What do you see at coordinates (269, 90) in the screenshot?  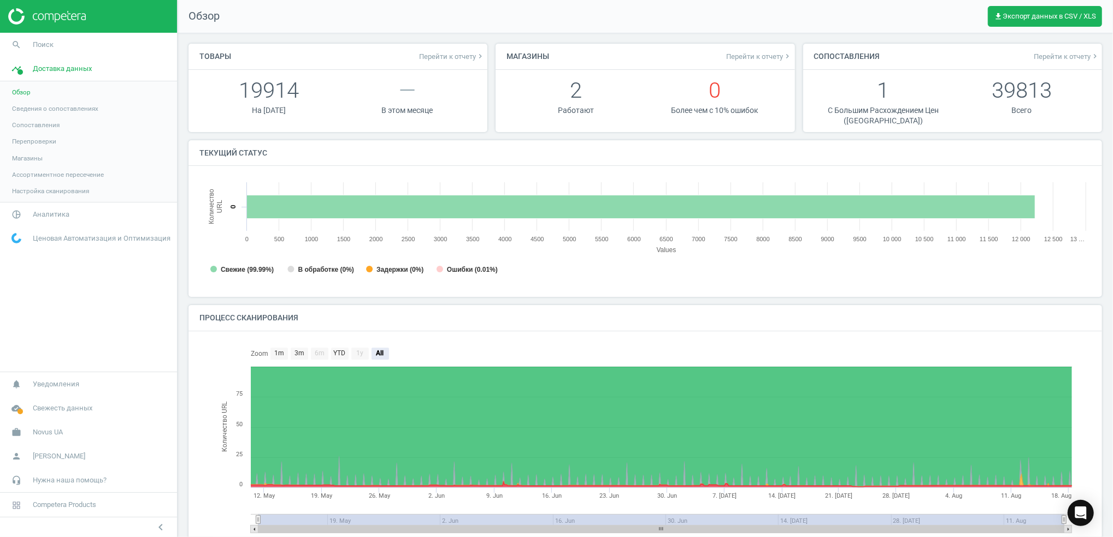 I see `p: 19914` at bounding box center [269, 90].